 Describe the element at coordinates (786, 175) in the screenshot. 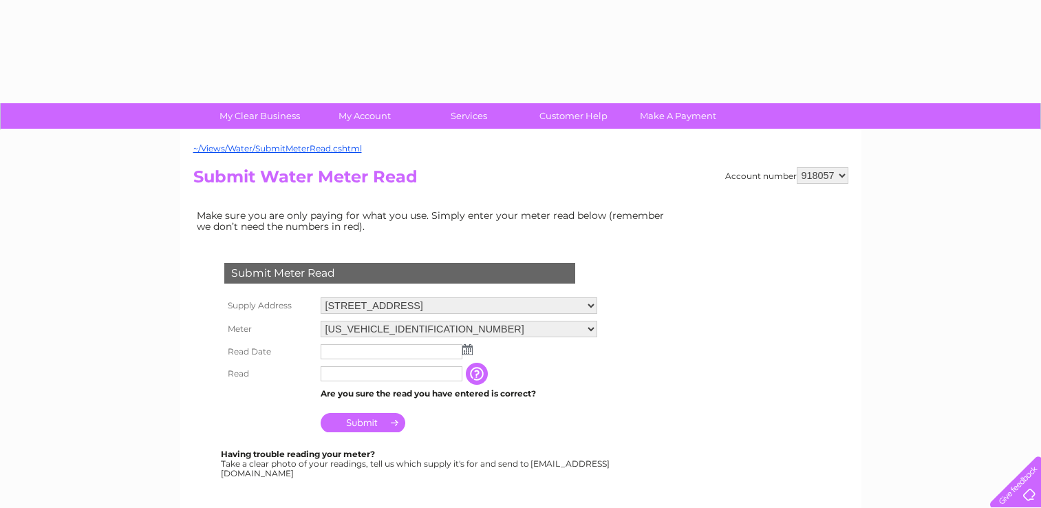

I see `div: Account number` at that location.